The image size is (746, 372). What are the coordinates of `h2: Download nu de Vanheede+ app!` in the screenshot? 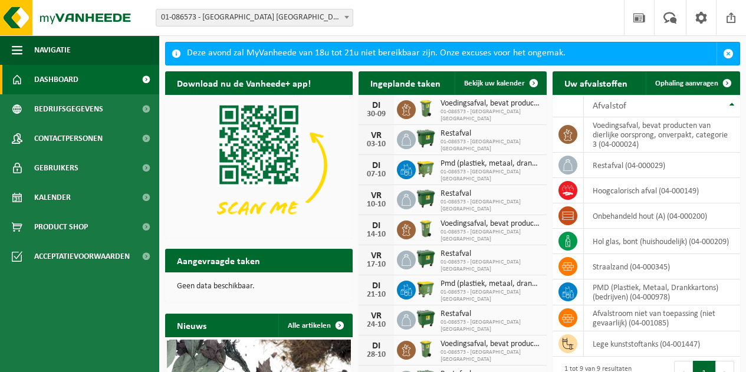 It's located at (243, 83).